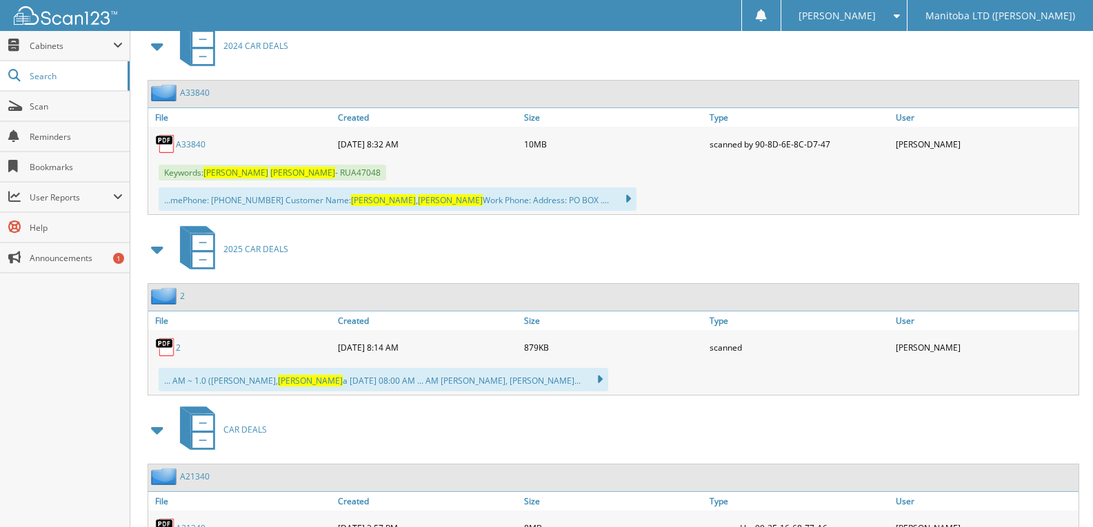 Image resolution: width=1093 pixels, height=527 pixels. What do you see at coordinates (256, 249) in the screenshot?
I see `span: 2025 CAR DEALS` at bounding box center [256, 249].